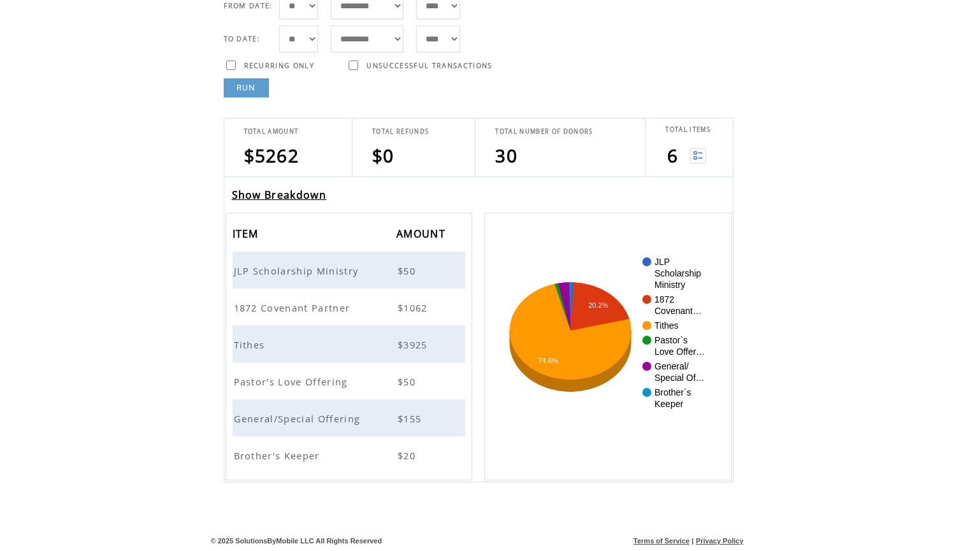 This screenshot has width=954, height=551. Describe the element at coordinates (279, 454) in the screenshot. I see `a: Brother's Keeper` at that location.